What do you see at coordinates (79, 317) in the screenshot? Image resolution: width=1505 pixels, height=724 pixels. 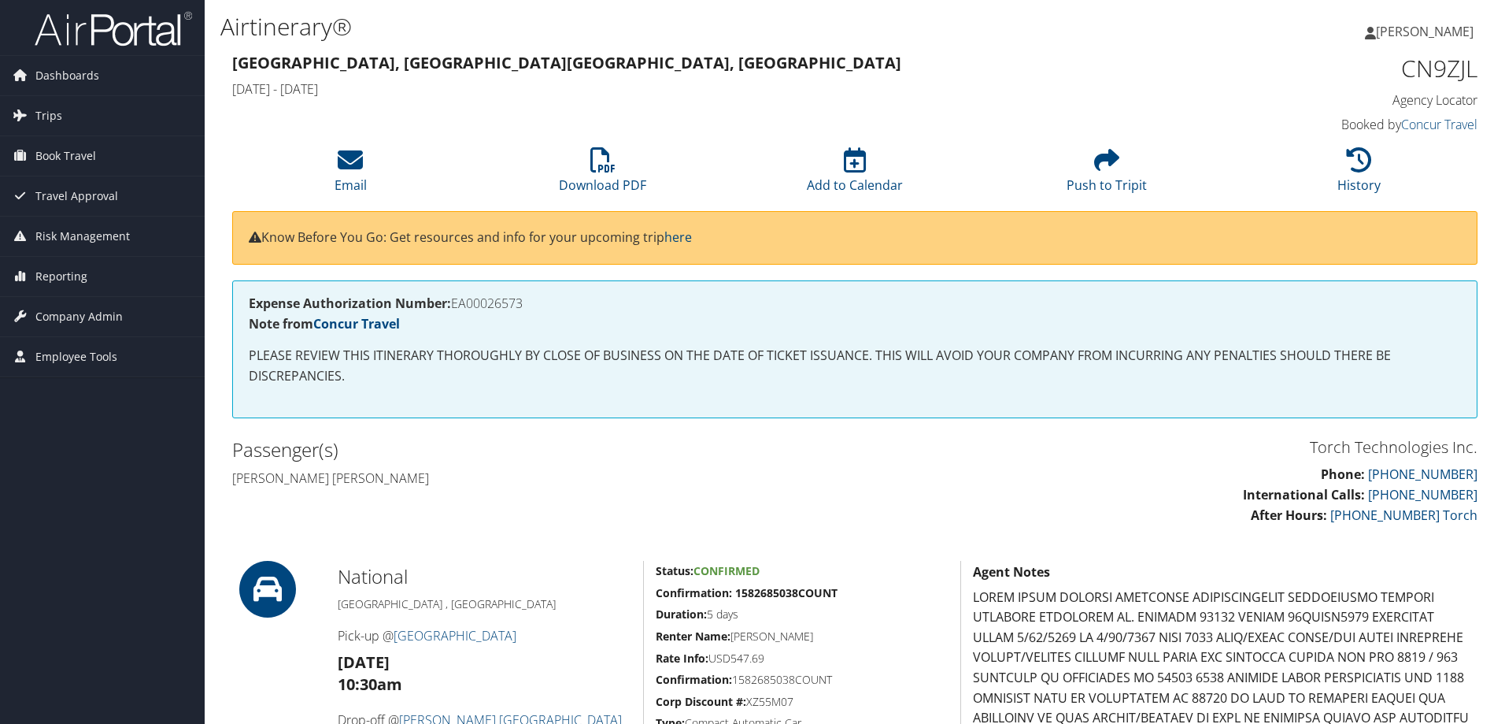 I see `span: Company Admin` at bounding box center [79, 317].